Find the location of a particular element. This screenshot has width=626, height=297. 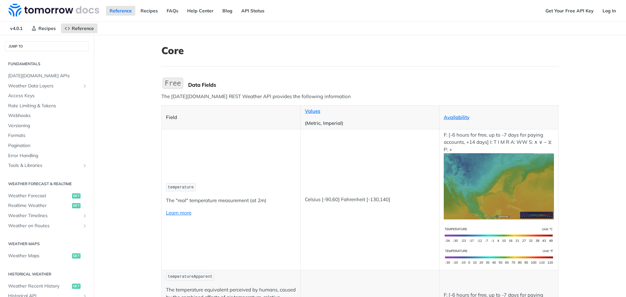

a: Weather on RoutesShow subpages for Weather on Routes is located at coordinates (47, 226).